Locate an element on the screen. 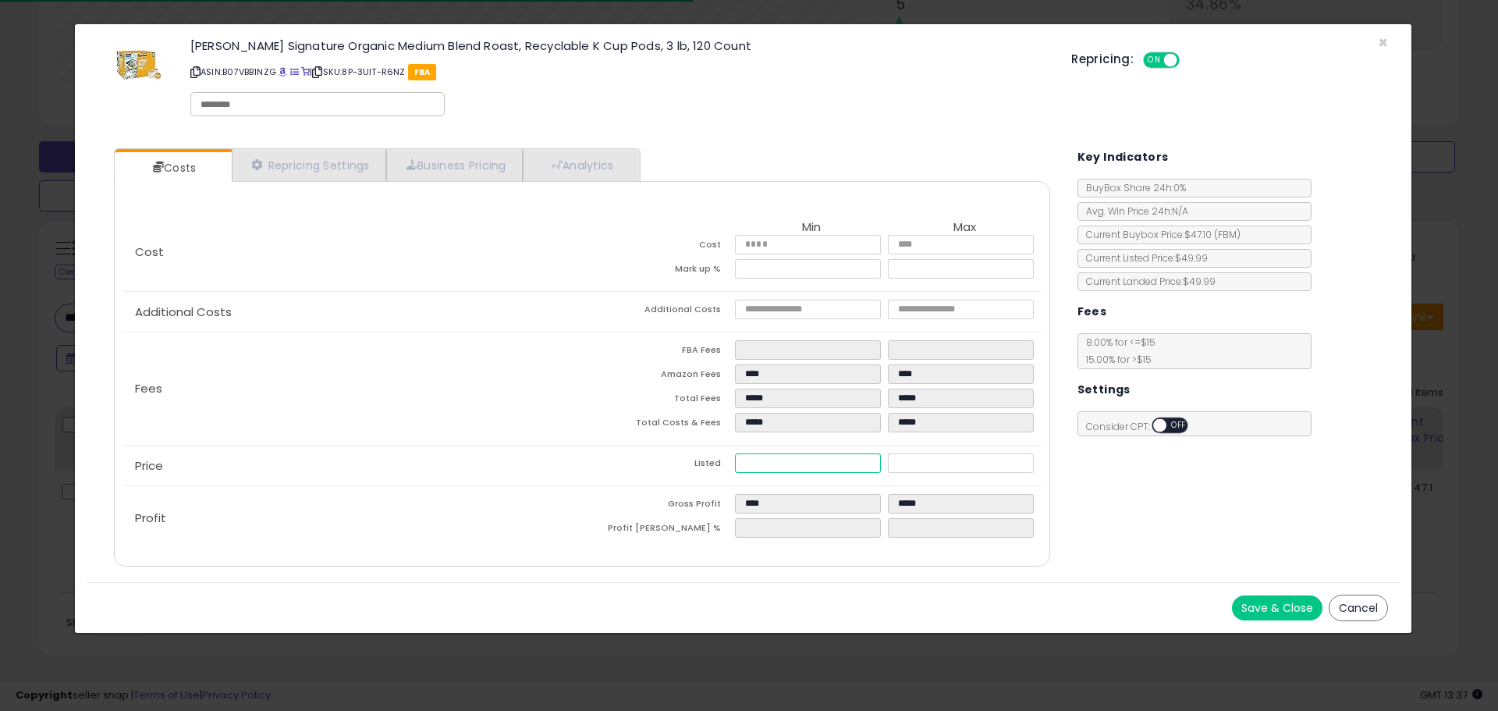  td: Additional Costs is located at coordinates (659, 311).